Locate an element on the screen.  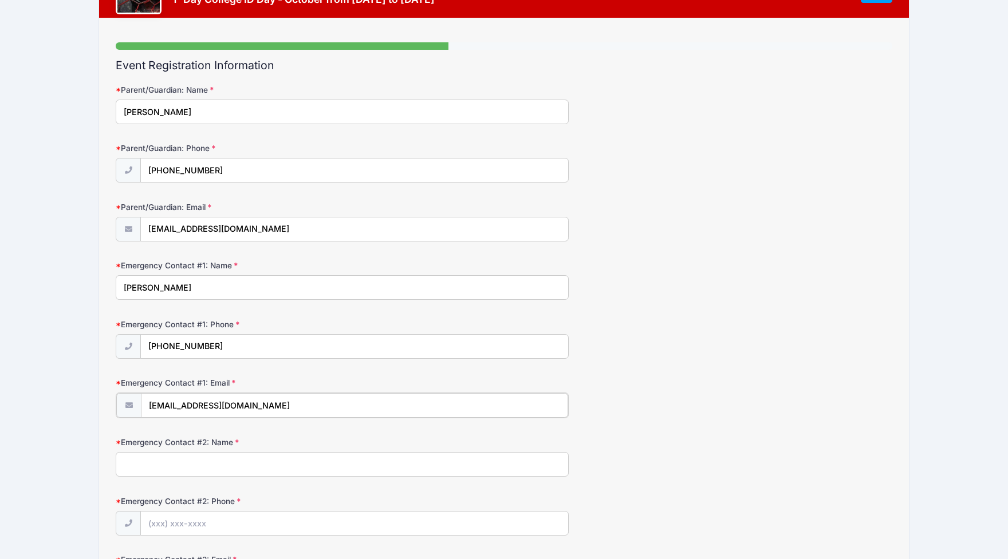
h2: Event Registration Information is located at coordinates (504, 65).